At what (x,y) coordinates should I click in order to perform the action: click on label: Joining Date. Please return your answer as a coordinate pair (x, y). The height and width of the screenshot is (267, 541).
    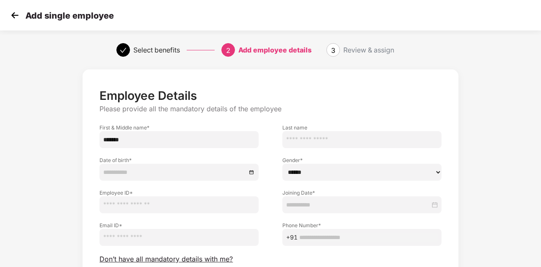
    Looking at the image, I should click on (362, 193).